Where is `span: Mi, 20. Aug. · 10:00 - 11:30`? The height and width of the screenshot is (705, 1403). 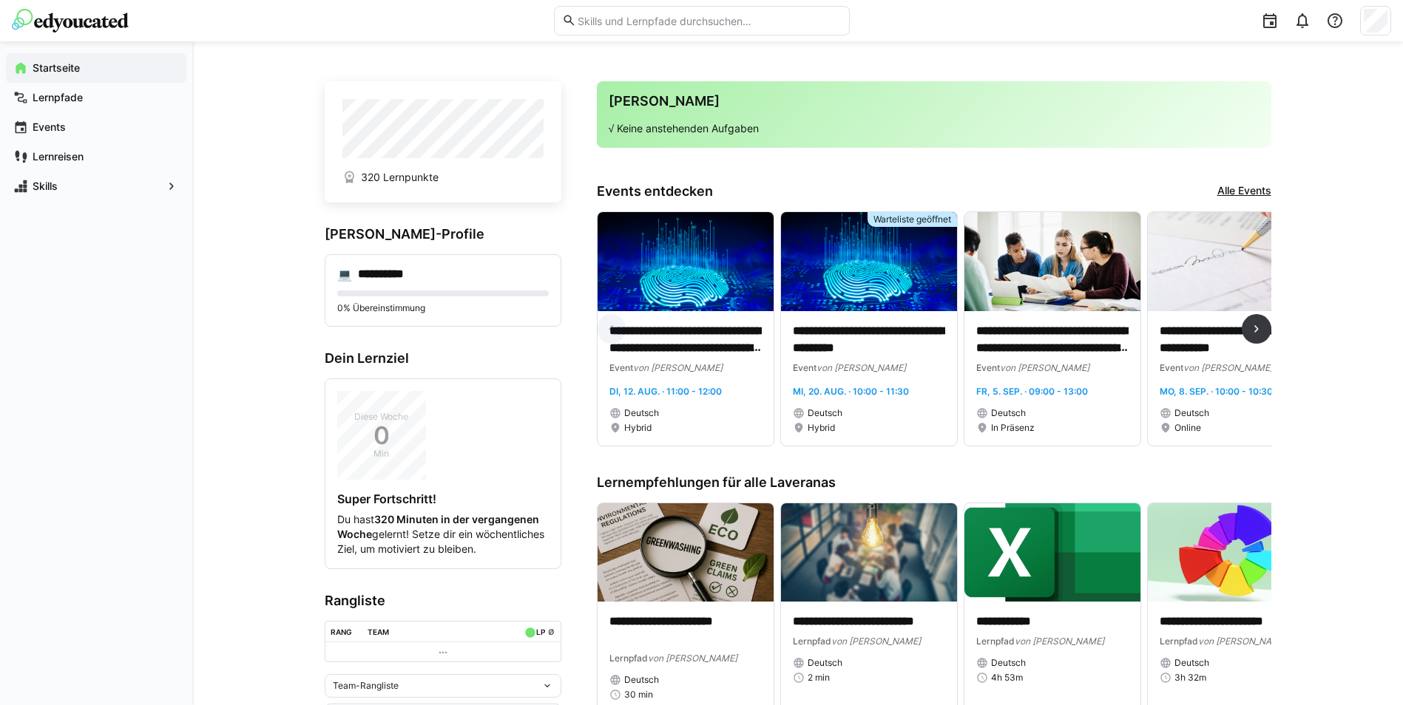
span: Mi, 20. Aug. · 10:00 - 11:30 is located at coordinates (850, 391).